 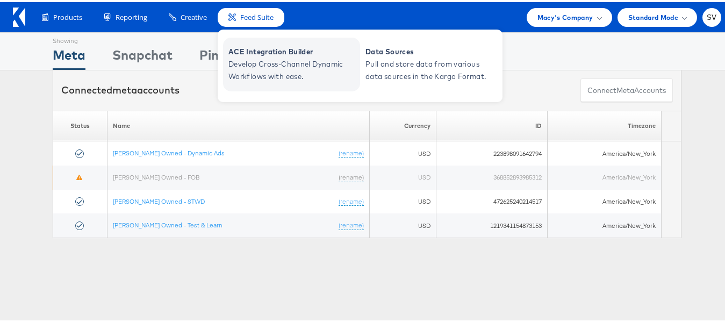 I want to click on button: ConnectmetaAccounts, so click(x=627, y=88).